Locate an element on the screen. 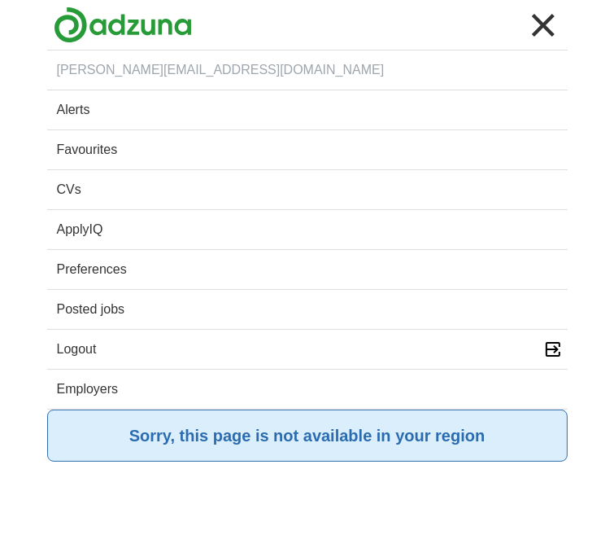 The height and width of the screenshot is (557, 614). h2: Sorry, this page is not available in your region is located at coordinates (308, 435).